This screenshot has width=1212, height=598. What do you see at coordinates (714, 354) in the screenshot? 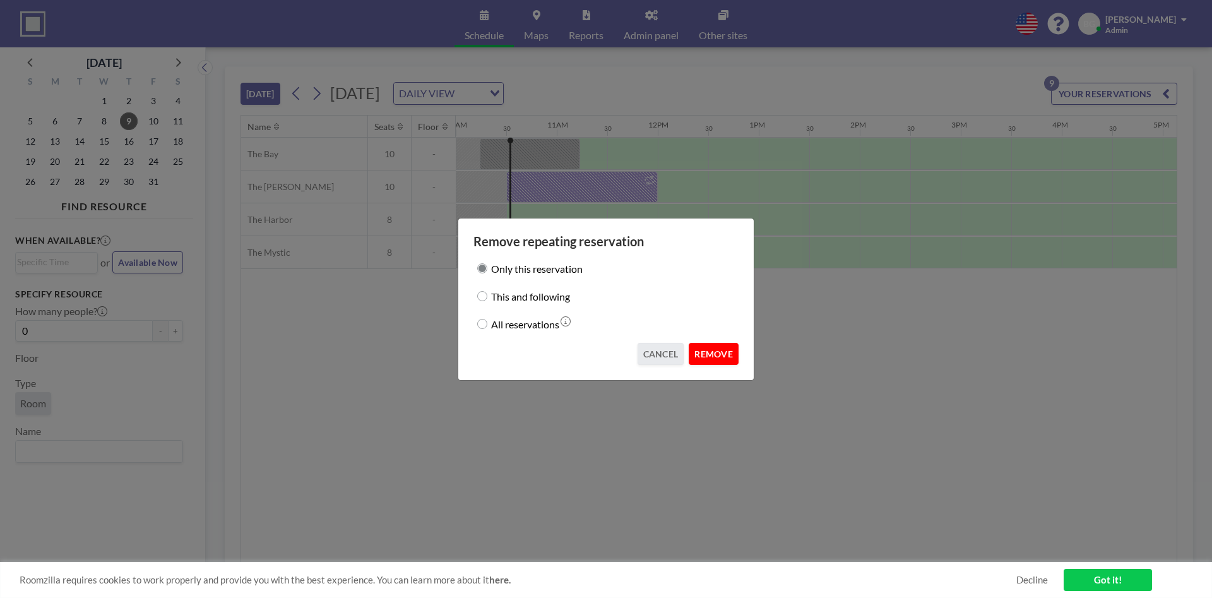
I see `button: REMOVE` at bounding box center [714, 354].